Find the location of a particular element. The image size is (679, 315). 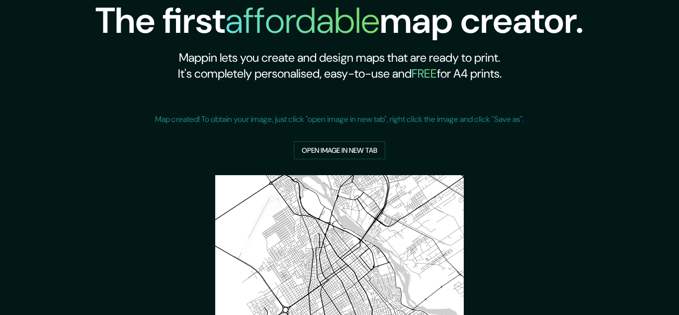

a: Open image in new tab is located at coordinates (340, 150).